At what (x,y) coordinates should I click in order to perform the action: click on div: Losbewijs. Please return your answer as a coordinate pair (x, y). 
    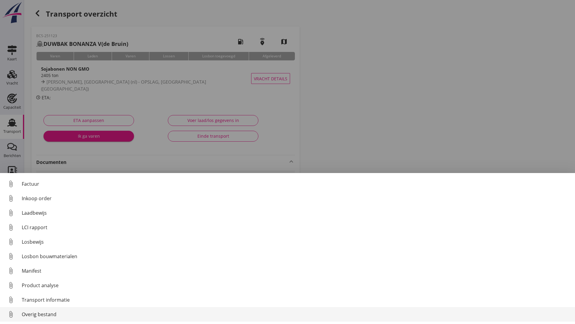
    Looking at the image, I should click on (296, 242).